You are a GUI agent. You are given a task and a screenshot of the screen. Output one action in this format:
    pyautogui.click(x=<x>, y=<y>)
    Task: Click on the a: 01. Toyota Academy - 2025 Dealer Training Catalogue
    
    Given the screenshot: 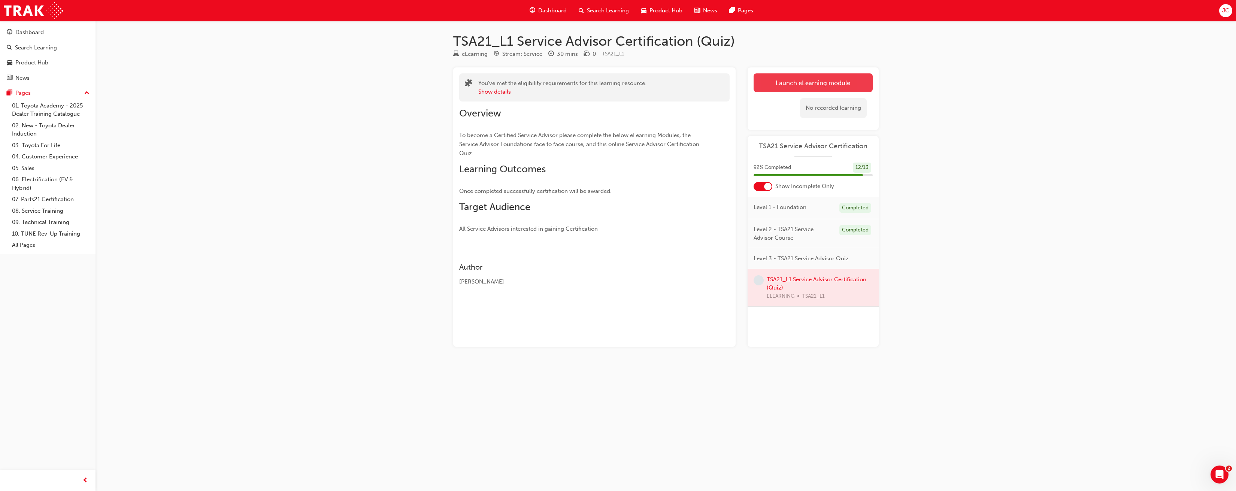 What is the action you would take?
    pyautogui.click(x=51, y=110)
    